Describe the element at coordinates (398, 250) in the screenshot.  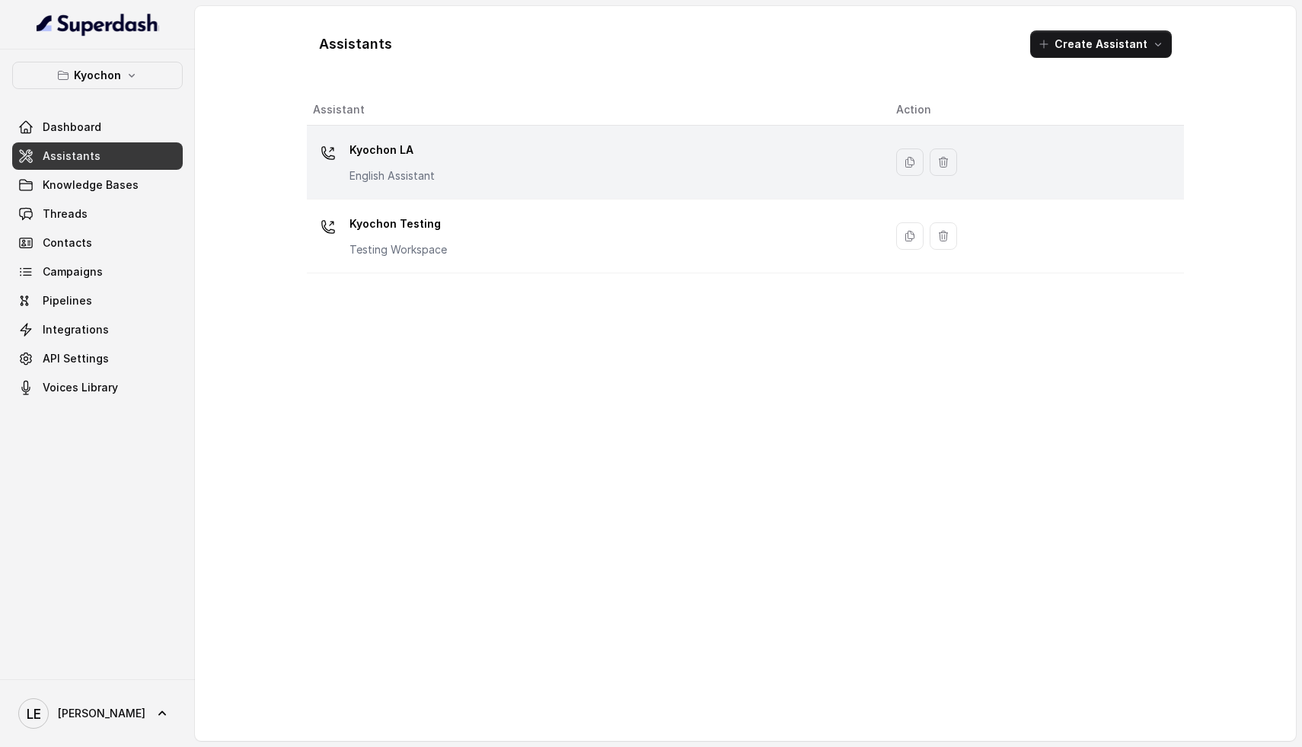
I see `p: Testing Workspace` at that location.